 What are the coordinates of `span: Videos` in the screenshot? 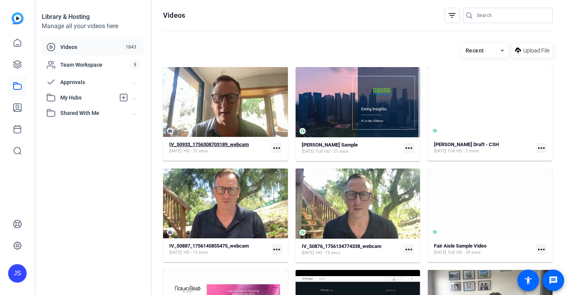 It's located at (91, 47).